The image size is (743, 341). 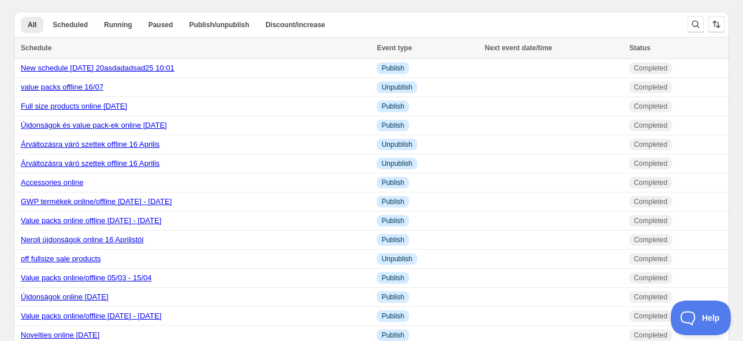 What do you see at coordinates (161, 25) in the screenshot?
I see `span: Paused` at bounding box center [161, 25].